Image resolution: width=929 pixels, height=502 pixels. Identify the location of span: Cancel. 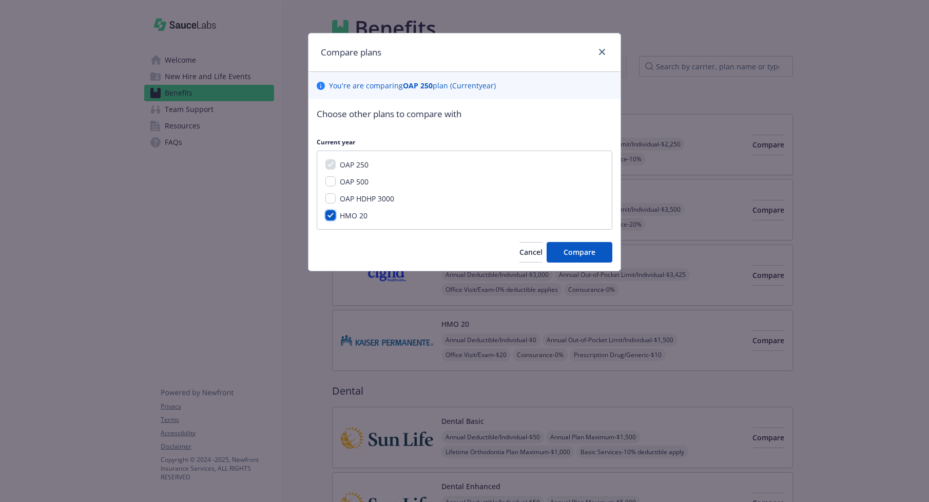
(531, 252).